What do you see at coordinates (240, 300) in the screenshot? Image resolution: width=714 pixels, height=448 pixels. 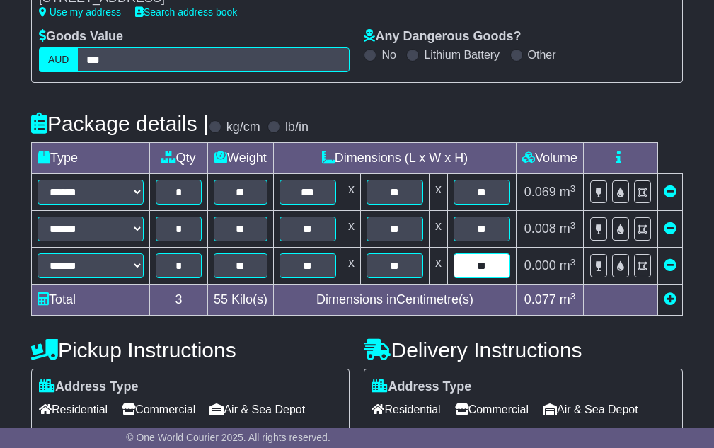 I see `td: Kilo(s)` at bounding box center [240, 300].